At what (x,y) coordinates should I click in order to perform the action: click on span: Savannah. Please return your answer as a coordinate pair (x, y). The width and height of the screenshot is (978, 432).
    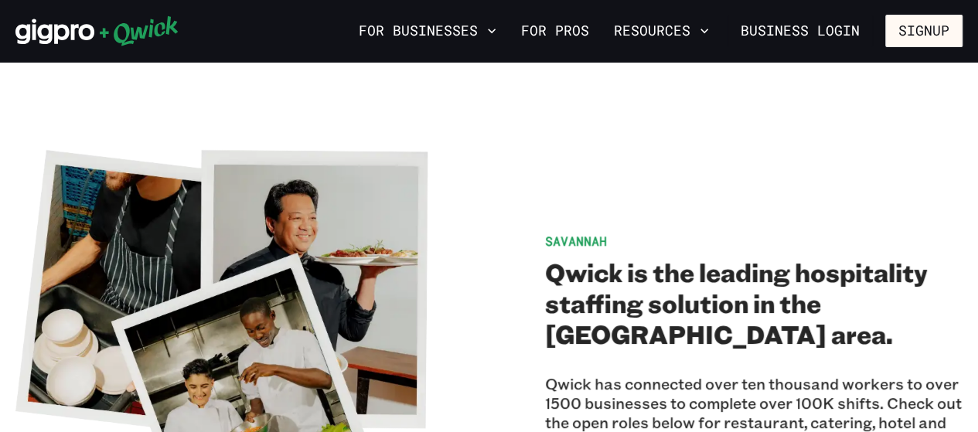
    Looking at the image, I should click on (576, 240).